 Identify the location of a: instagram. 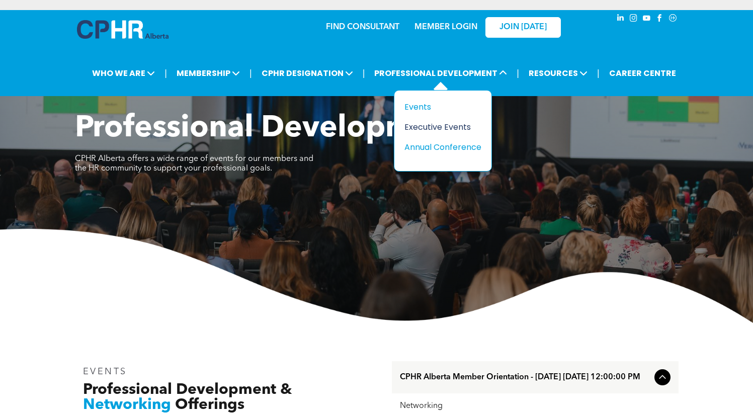
(634, 19).